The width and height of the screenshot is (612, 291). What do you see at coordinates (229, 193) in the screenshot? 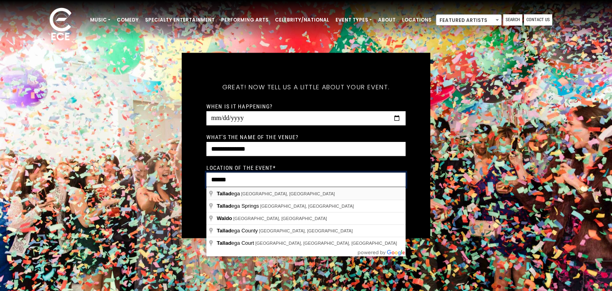
I see `span: ega` at bounding box center [229, 193].